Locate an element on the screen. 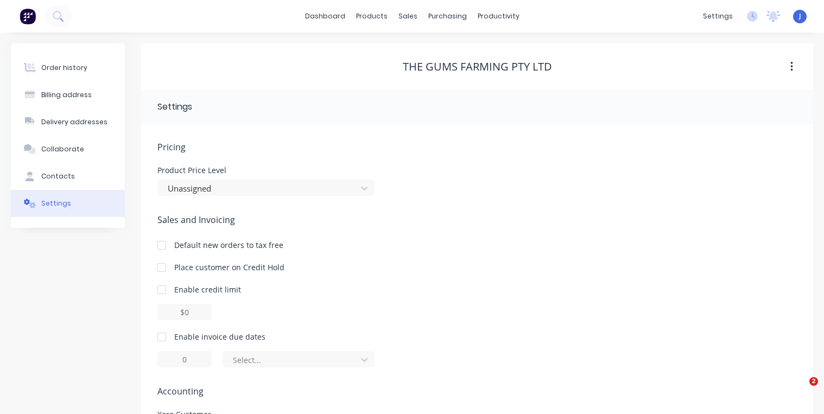 The image size is (824, 414). div: Delivery addresses is located at coordinates (74, 122).